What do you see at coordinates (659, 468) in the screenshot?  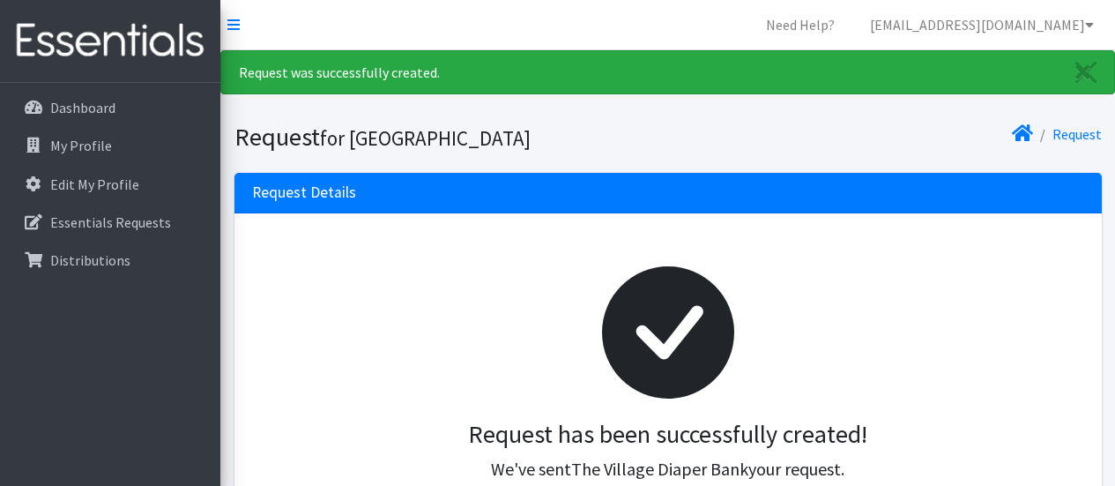 I see `span: The Village Diaper Bank` at bounding box center [659, 468].